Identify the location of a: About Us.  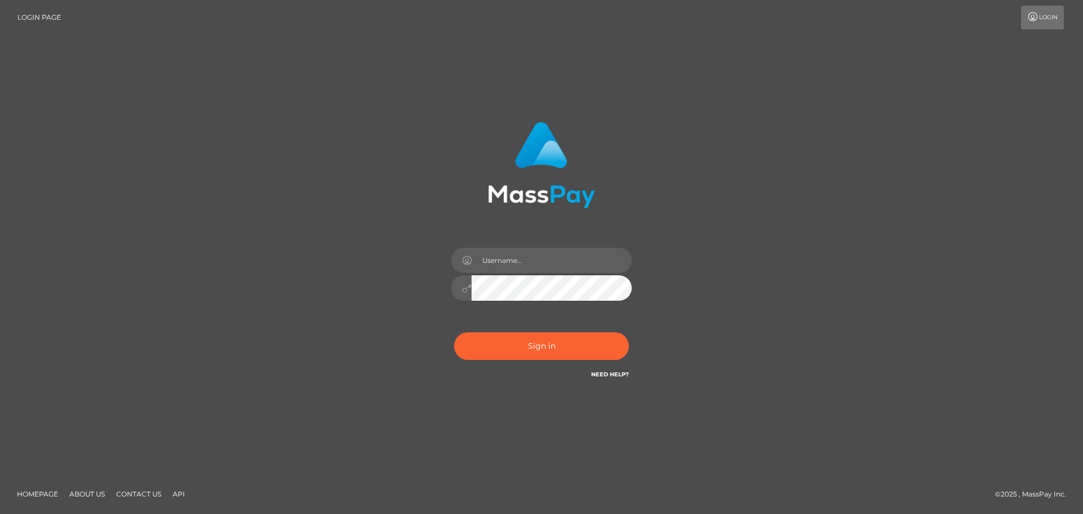
(87, 493).